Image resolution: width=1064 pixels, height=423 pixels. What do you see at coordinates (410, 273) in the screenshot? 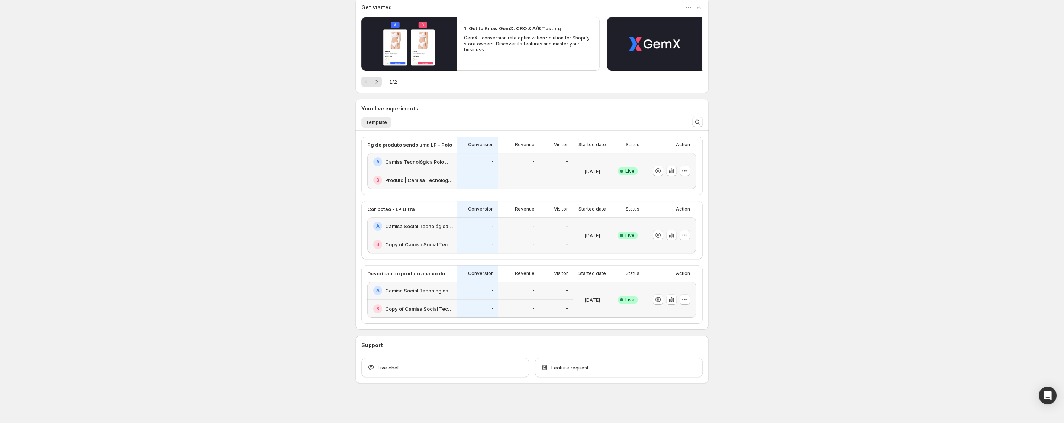
I see `p: Descricao do produto abaixo do preco - produto Ultra` at bounding box center [410, 273].